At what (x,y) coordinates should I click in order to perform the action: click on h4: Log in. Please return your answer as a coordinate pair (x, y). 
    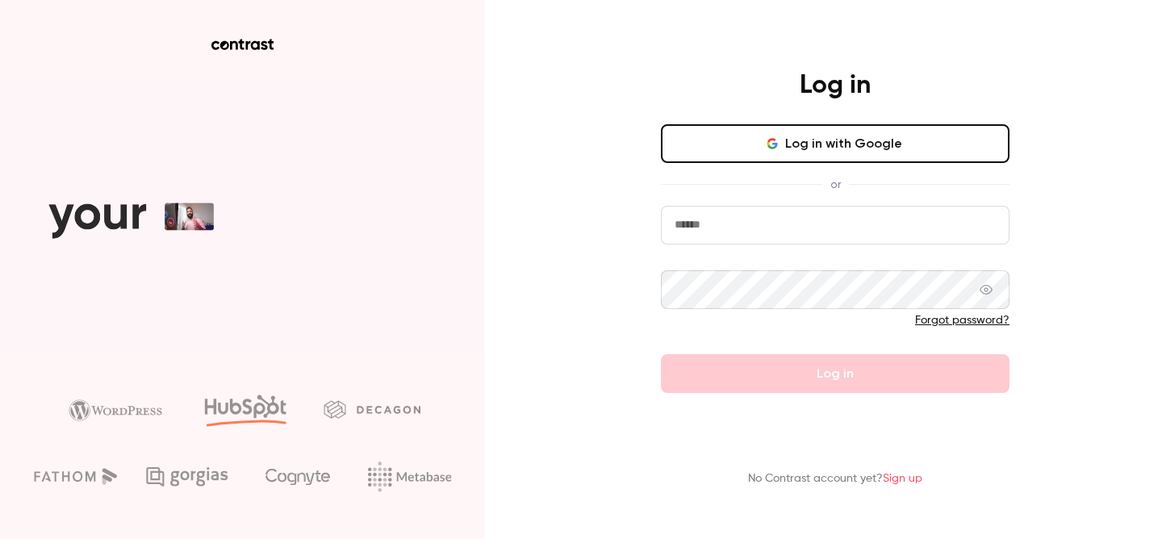
    Looking at the image, I should click on (835, 86).